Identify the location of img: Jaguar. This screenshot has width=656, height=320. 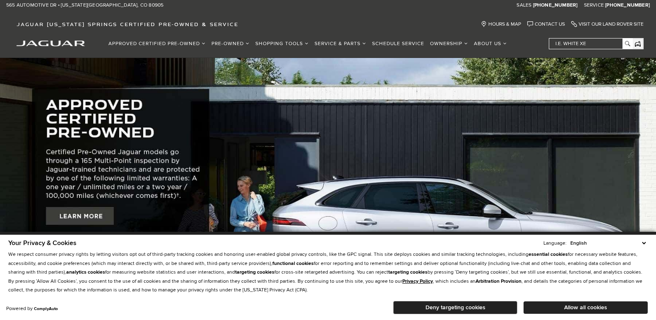
(51, 43).